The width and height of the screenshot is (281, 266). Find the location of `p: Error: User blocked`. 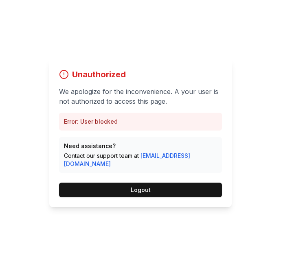

p: Error: User blocked is located at coordinates (140, 122).